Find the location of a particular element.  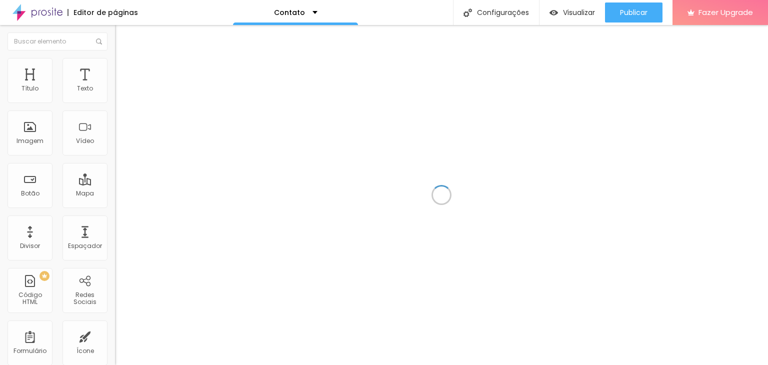

div: Vídeo is located at coordinates (85, 141).